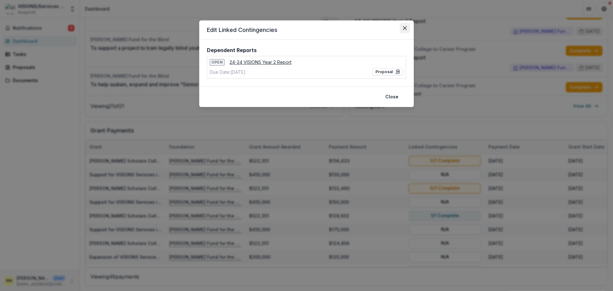 The image size is (613, 291). I want to click on h2: Dependent Reports, so click(232, 50).